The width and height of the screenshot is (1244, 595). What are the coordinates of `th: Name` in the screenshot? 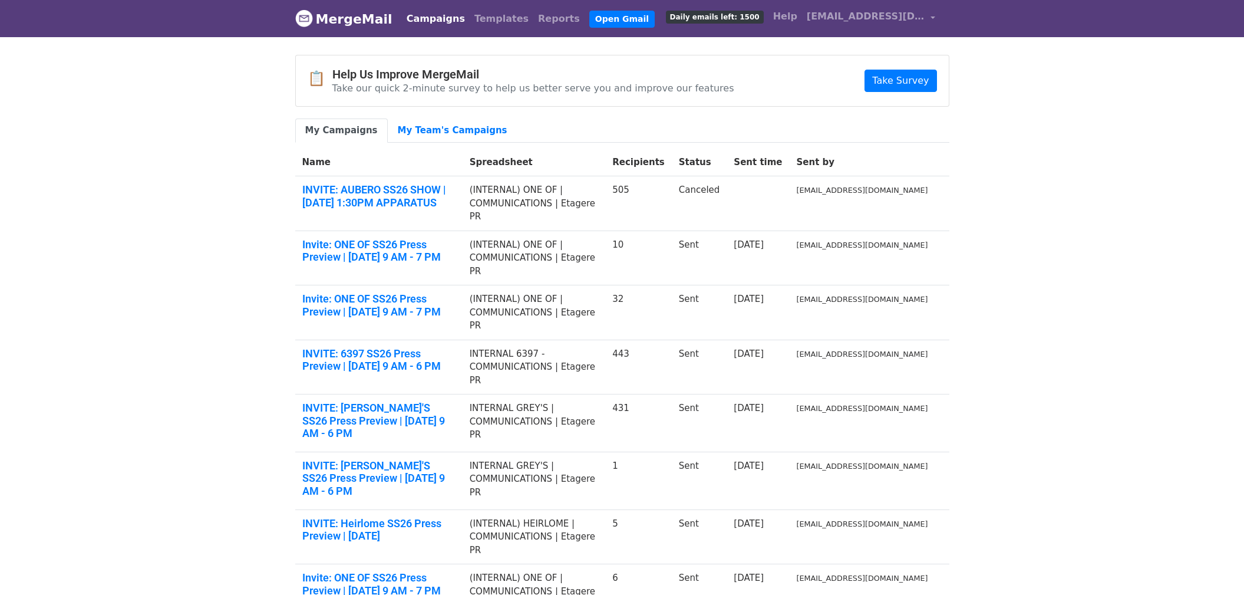 It's located at (379, 162).